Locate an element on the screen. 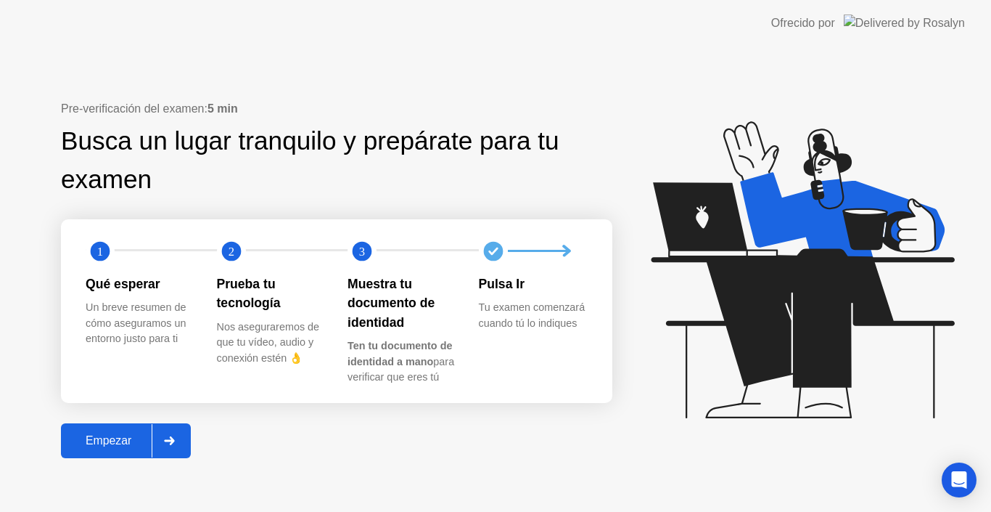 The image size is (991, 512). div: Prueba tu tecnología is located at coordinates (271, 293).